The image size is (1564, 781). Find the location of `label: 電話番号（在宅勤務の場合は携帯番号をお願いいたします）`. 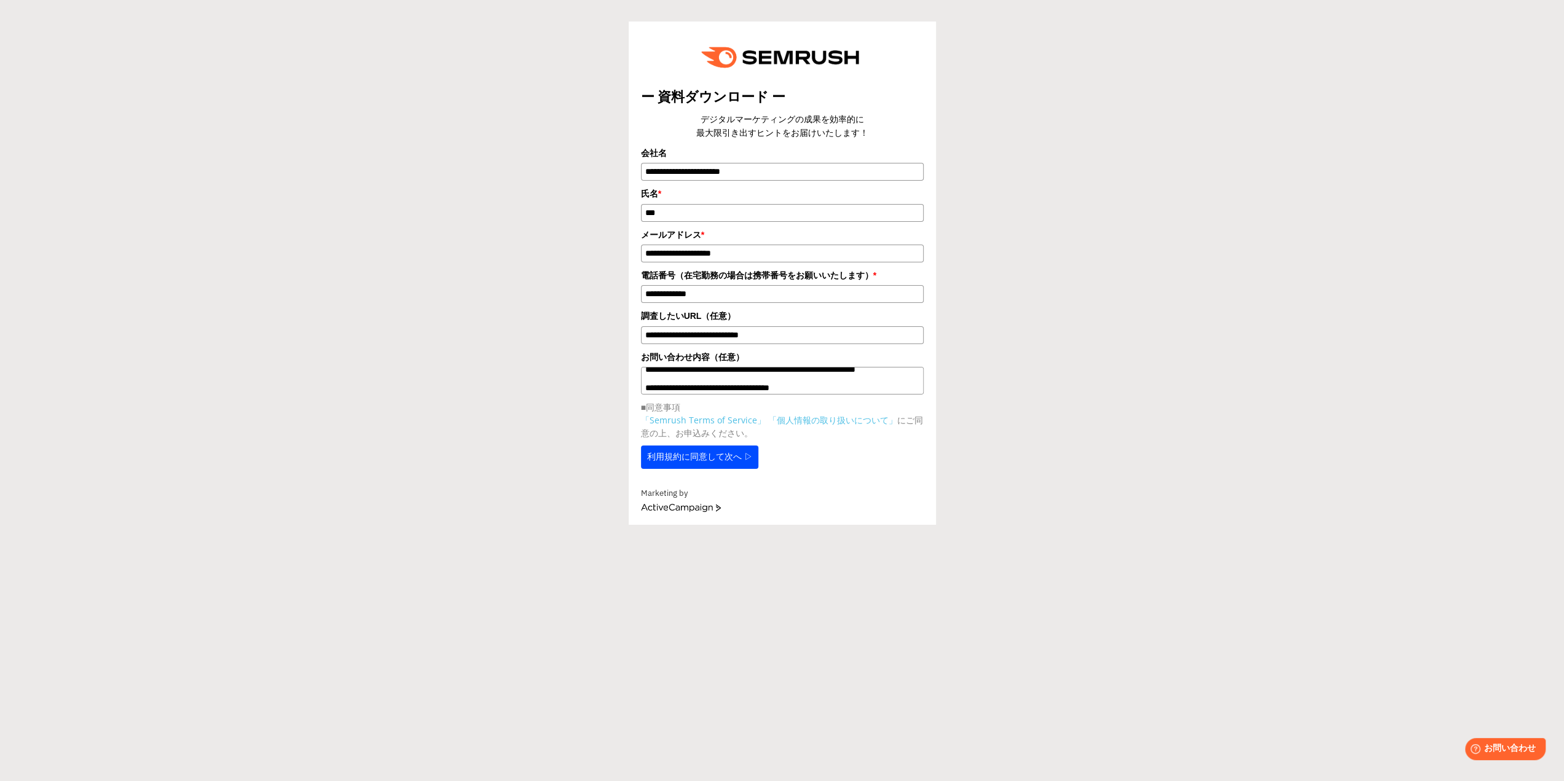

label: 電話番号（在宅勤務の場合は携帯番号をお願いいたします） is located at coordinates (783, 275).